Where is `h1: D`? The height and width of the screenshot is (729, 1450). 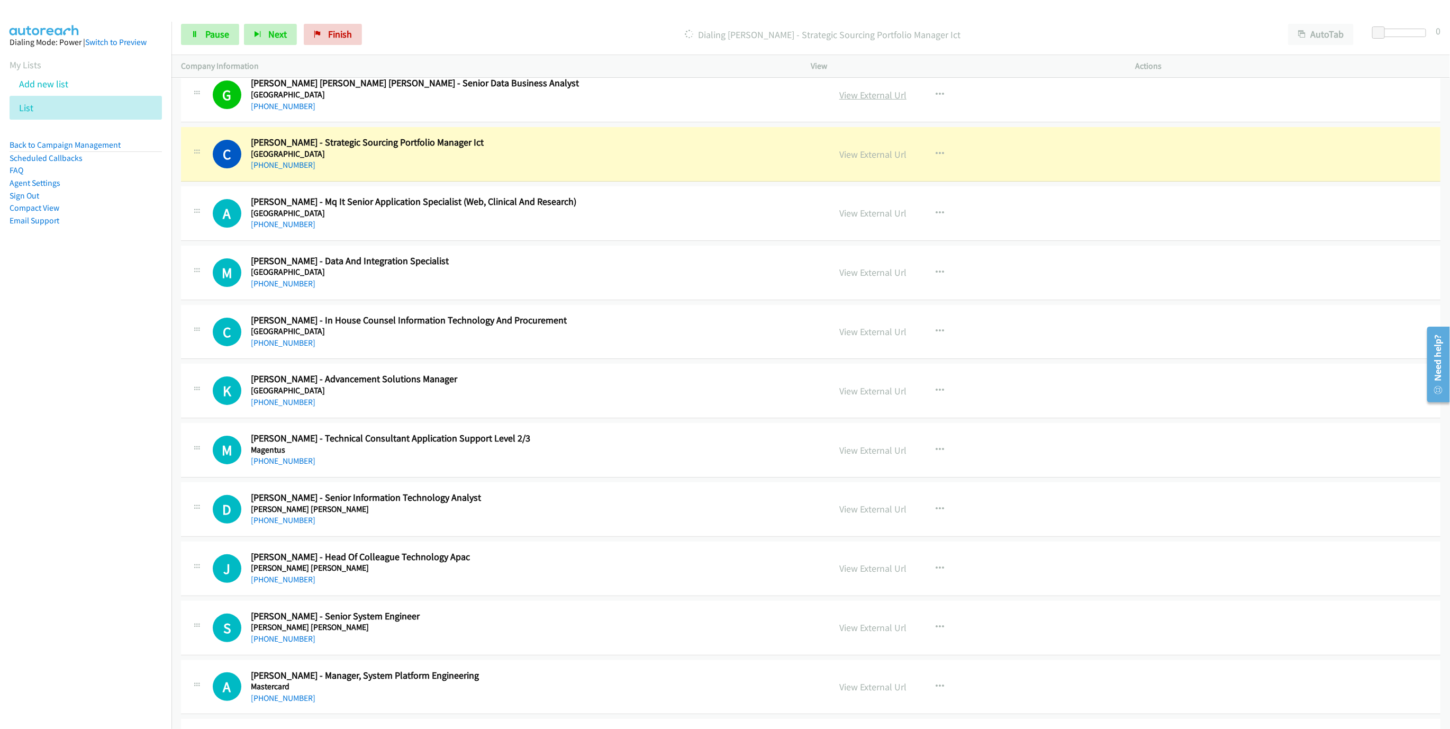 h1: D is located at coordinates (227, 509).